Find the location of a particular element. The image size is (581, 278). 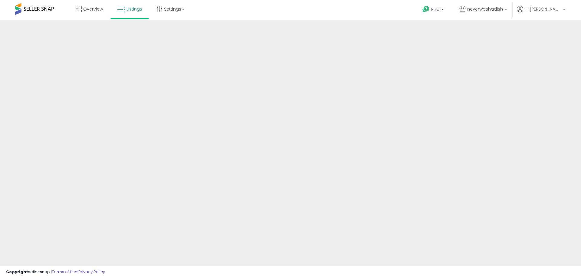

span: neverwashadish is located at coordinates (485, 9).